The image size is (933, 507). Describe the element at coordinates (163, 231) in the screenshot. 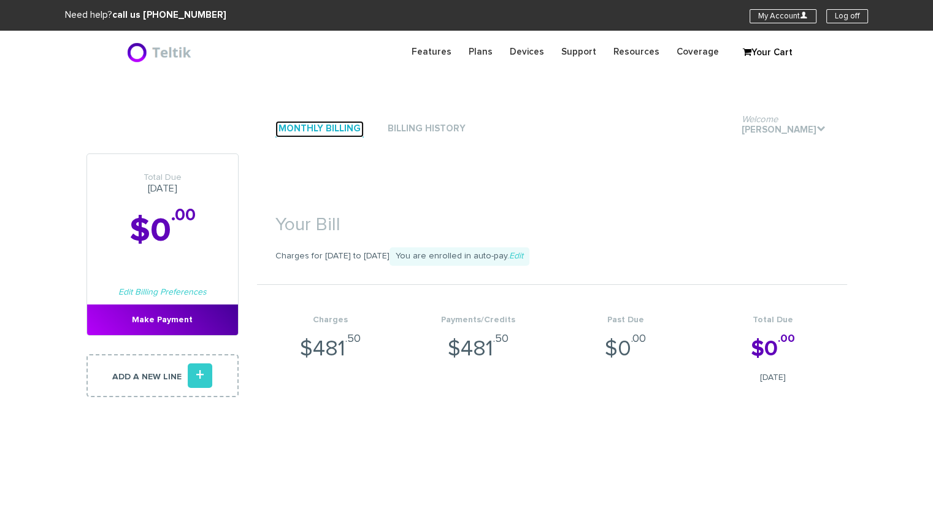

I see `h2: $0` at that location.